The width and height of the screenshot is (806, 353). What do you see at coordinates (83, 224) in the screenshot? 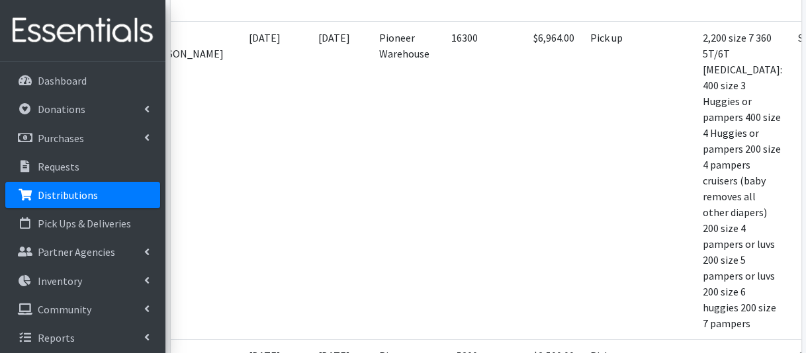
I see `a: Pick Ups & Deliveries` at bounding box center [83, 224].